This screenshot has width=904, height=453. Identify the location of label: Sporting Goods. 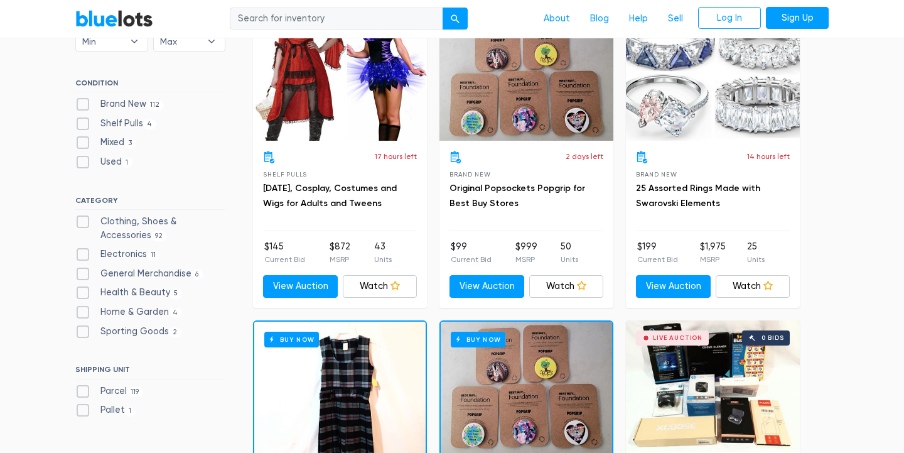
(128, 331).